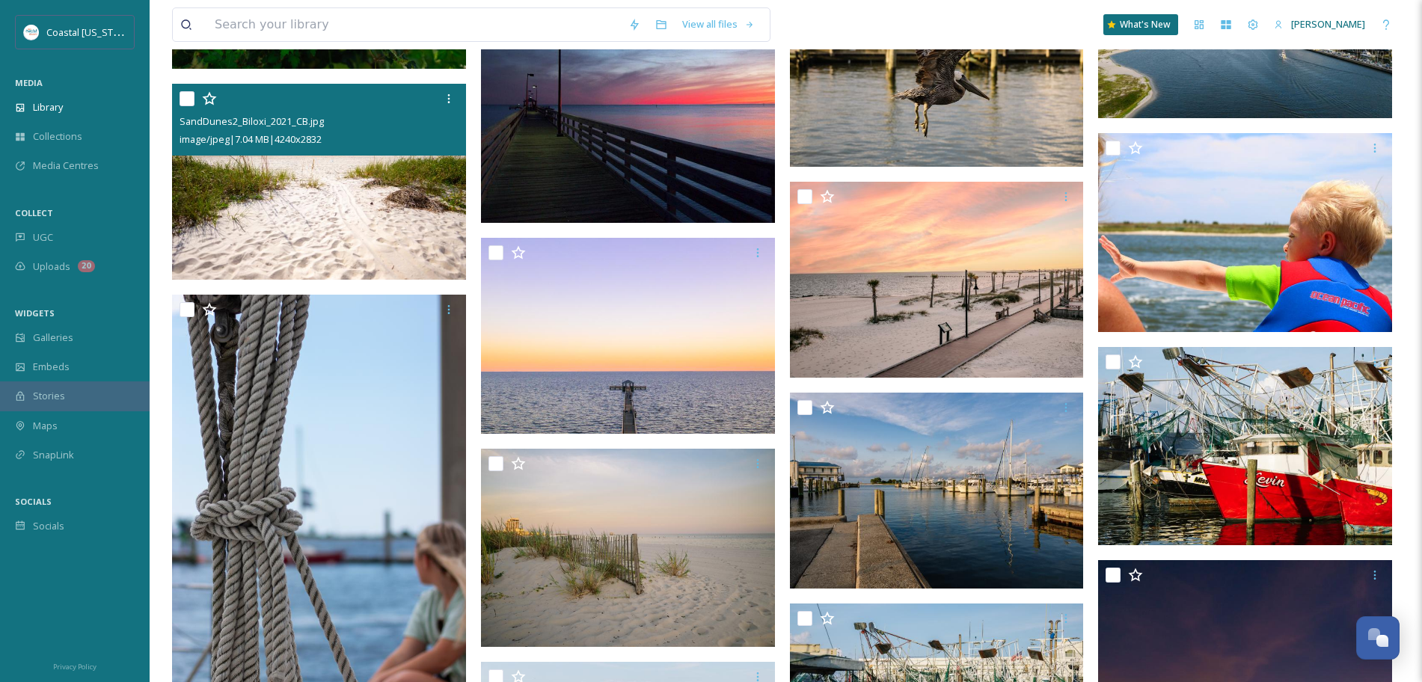 This screenshot has height=682, width=1422. What do you see at coordinates (53, 337) in the screenshot?
I see `span: Galleries` at bounding box center [53, 337].